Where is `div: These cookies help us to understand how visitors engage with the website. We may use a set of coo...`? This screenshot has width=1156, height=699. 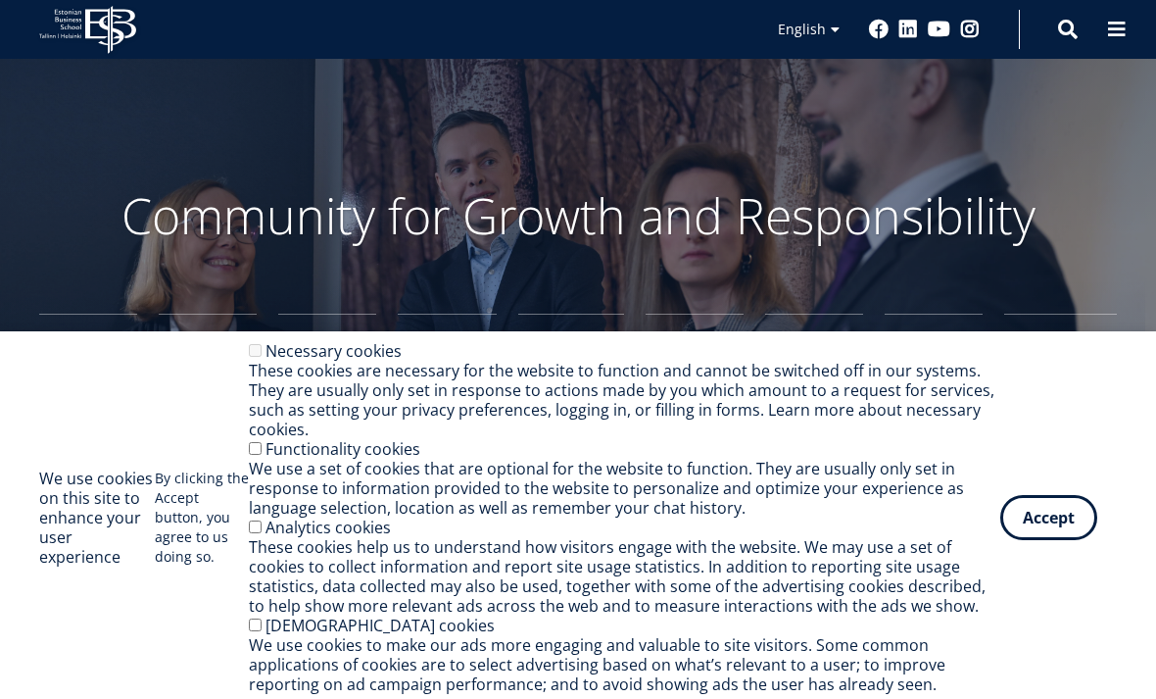 div: These cookies help us to understand how visitors engage with the website. We may use a set of coo... is located at coordinates (624, 576).